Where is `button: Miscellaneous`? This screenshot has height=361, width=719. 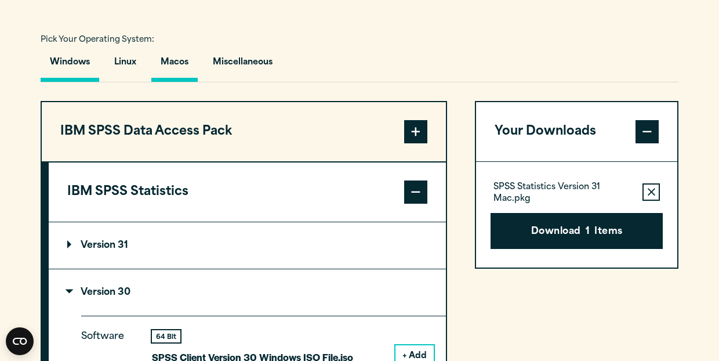 button: Miscellaneous is located at coordinates (242, 65).